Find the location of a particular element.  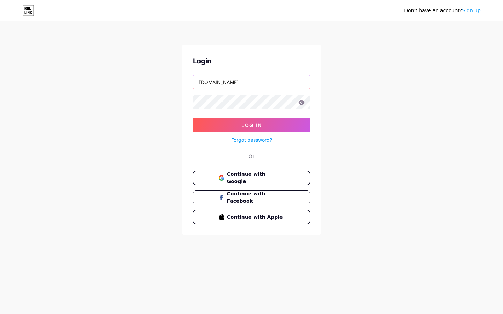

div: Login is located at coordinates (252, 61).